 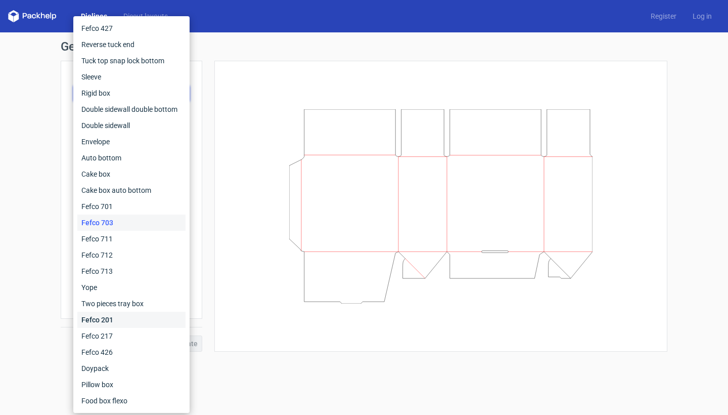 What do you see at coordinates (132, 77) in the screenshot?
I see `div: Sleeve` at bounding box center [132, 77].